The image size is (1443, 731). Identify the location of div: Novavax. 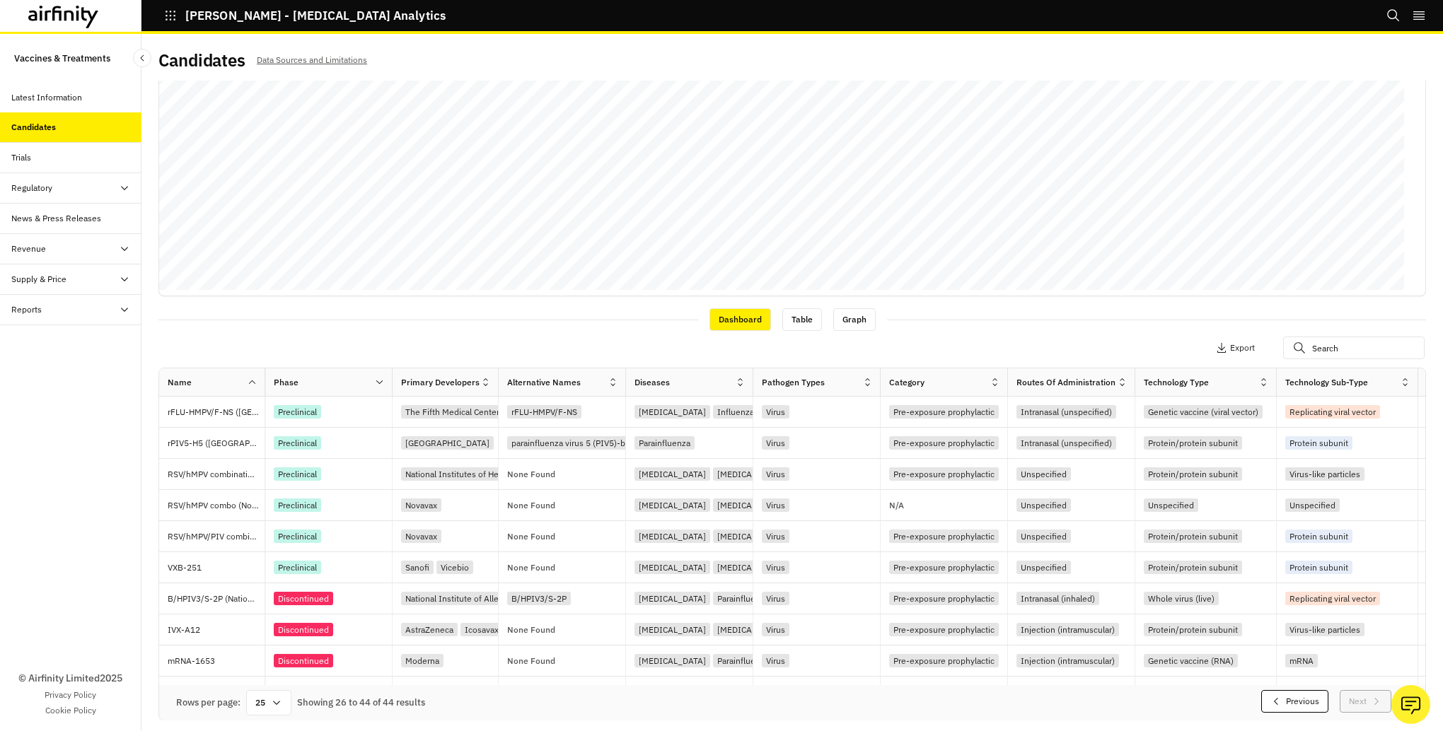
(421, 505).